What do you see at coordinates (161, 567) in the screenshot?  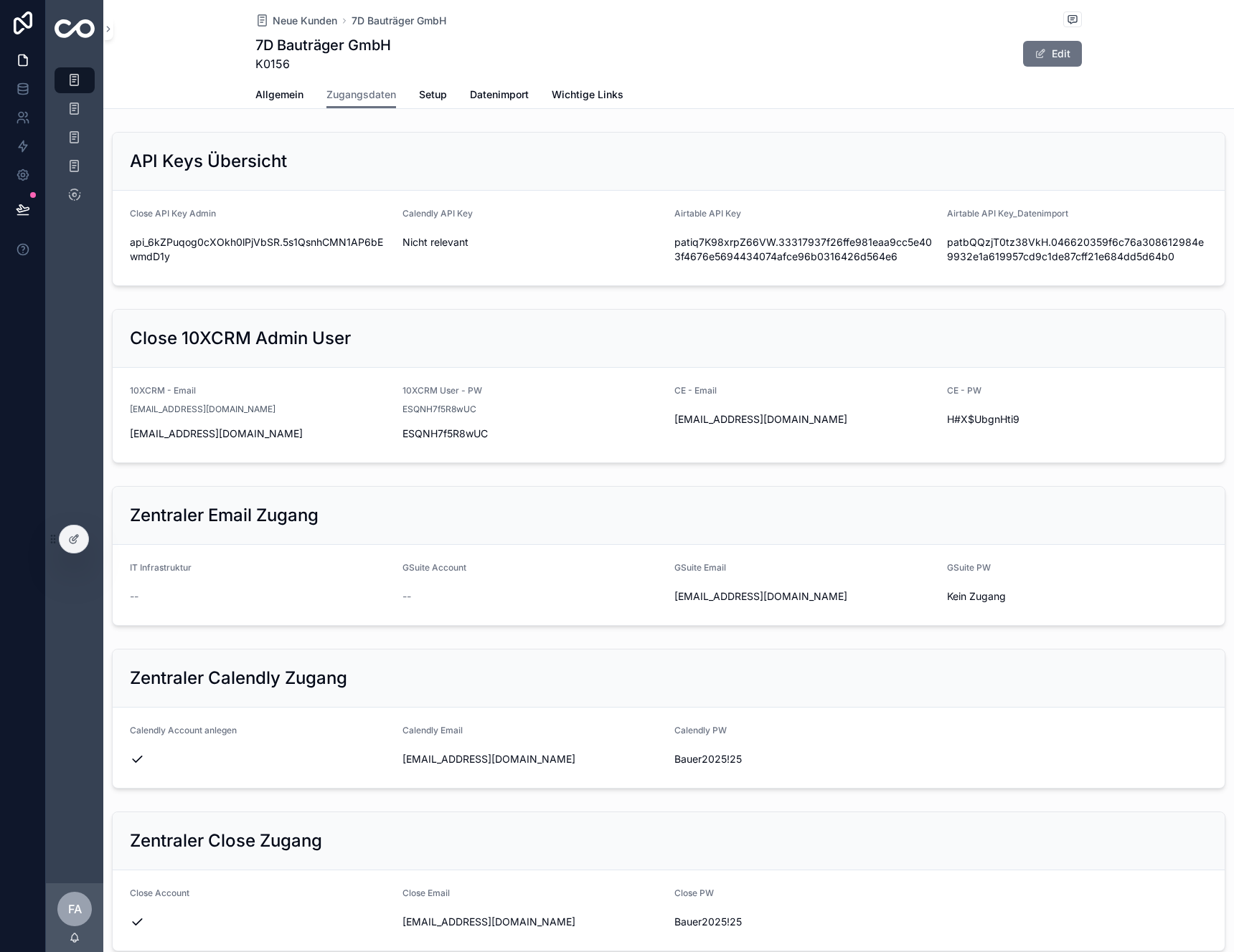 I see `span: IT Infrastruktur` at bounding box center [161, 567].